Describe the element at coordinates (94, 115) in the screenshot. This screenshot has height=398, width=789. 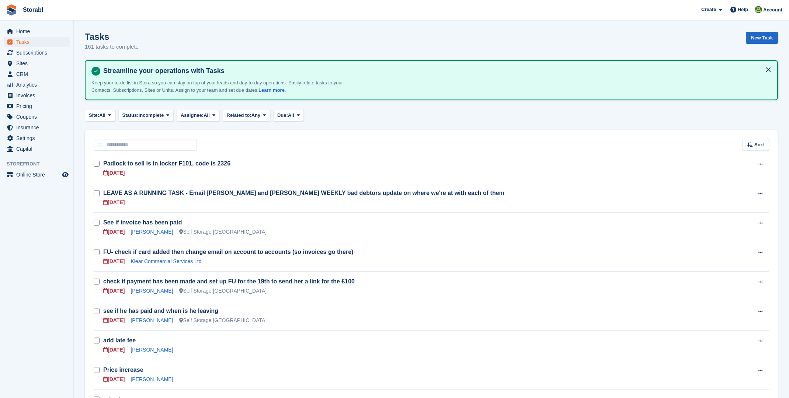
I see `span: Site:` at that location.